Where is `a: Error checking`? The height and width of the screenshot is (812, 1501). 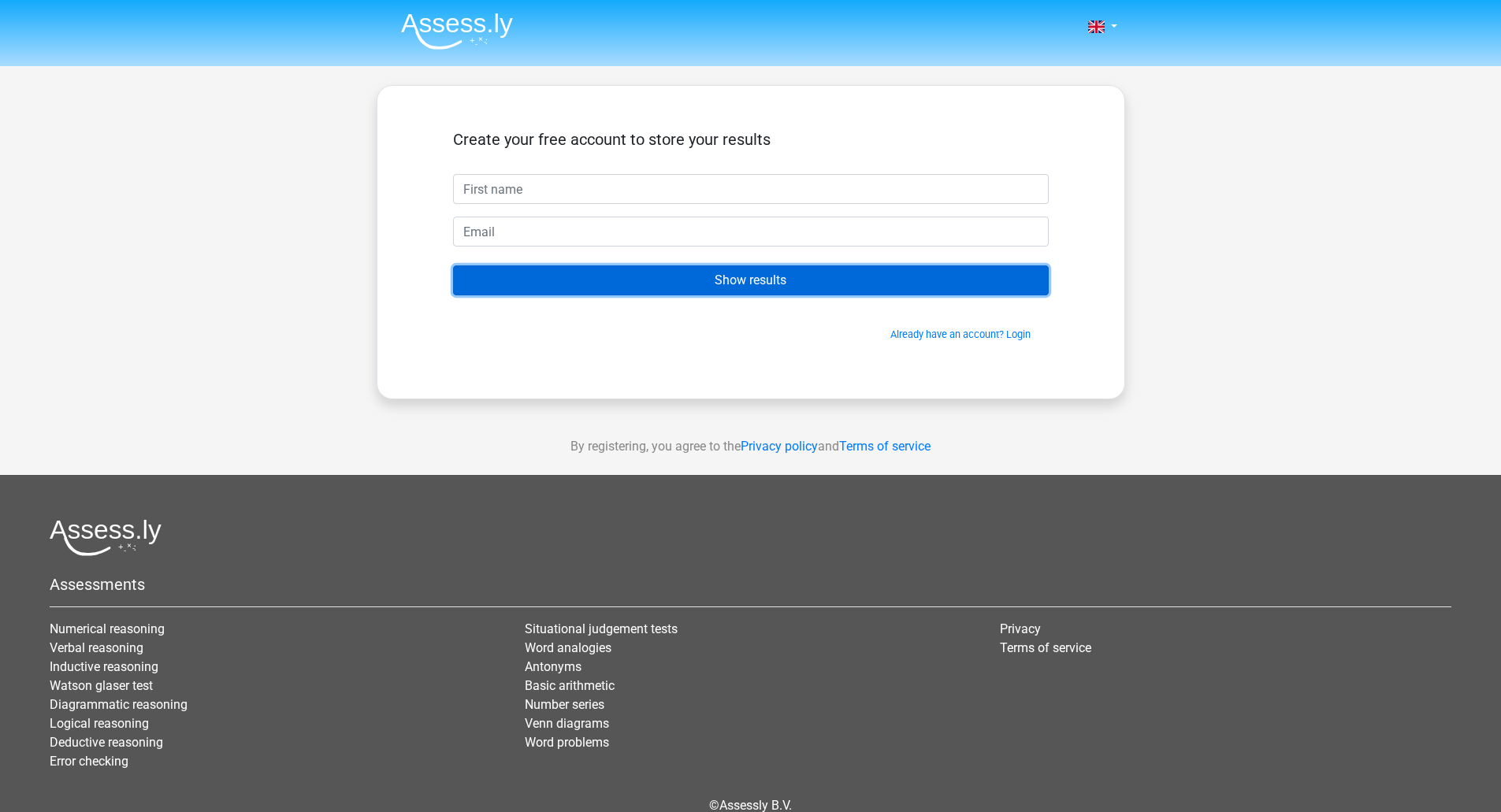 a: Error checking is located at coordinates (89, 762).